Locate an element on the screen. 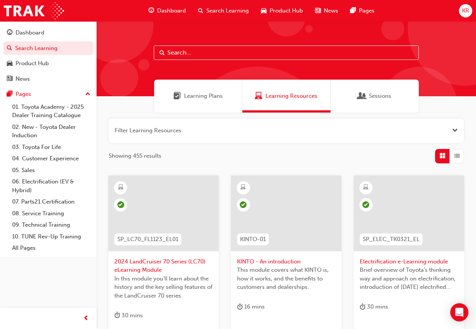  a: 09. Technical Training is located at coordinates (51, 225).